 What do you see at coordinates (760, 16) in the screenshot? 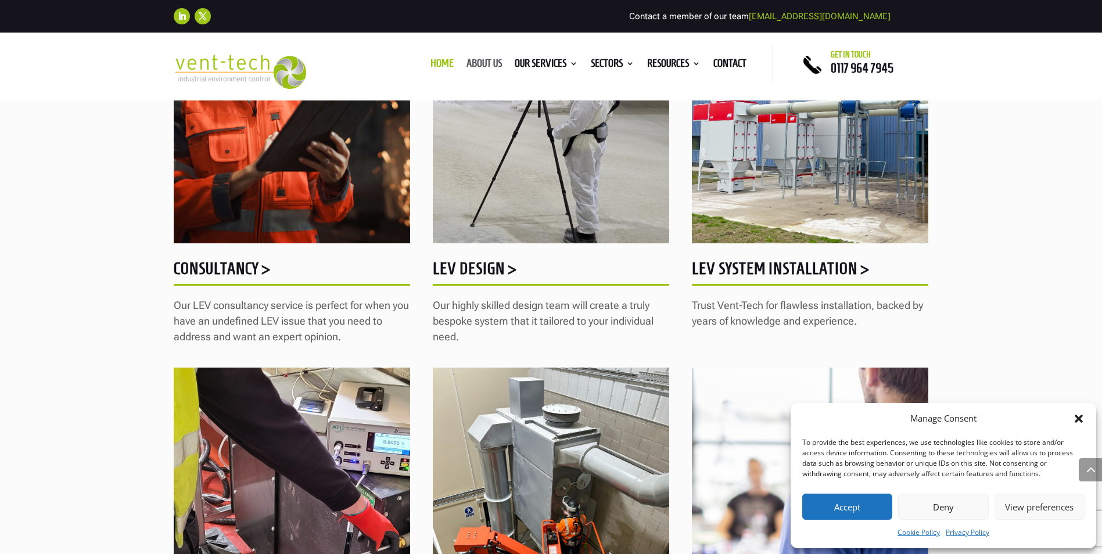
I see `span: Contact a member of our team` at bounding box center [760, 16].